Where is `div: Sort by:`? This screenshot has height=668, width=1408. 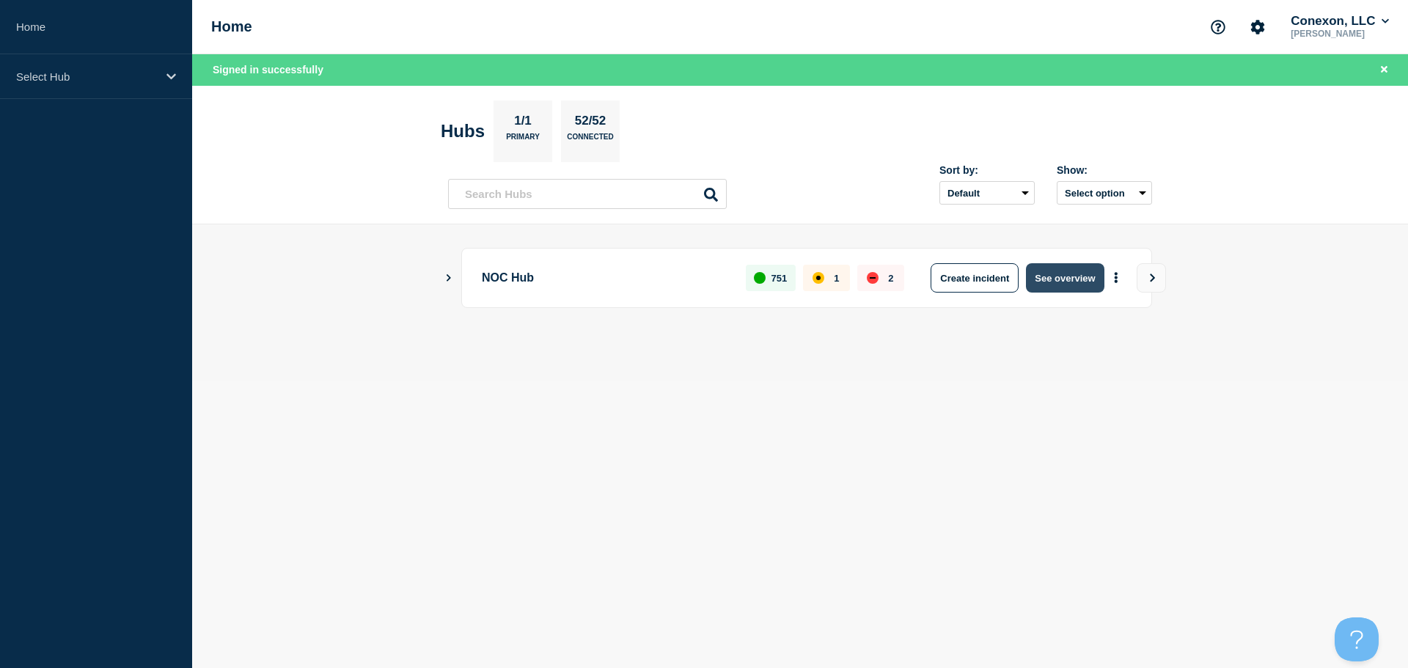 div: Sort by: is located at coordinates (987, 170).